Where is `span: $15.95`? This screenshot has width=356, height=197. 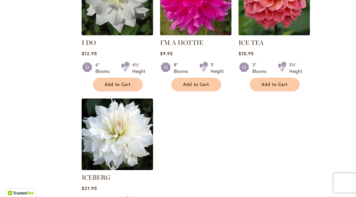 span: $15.95 is located at coordinates (246, 53).